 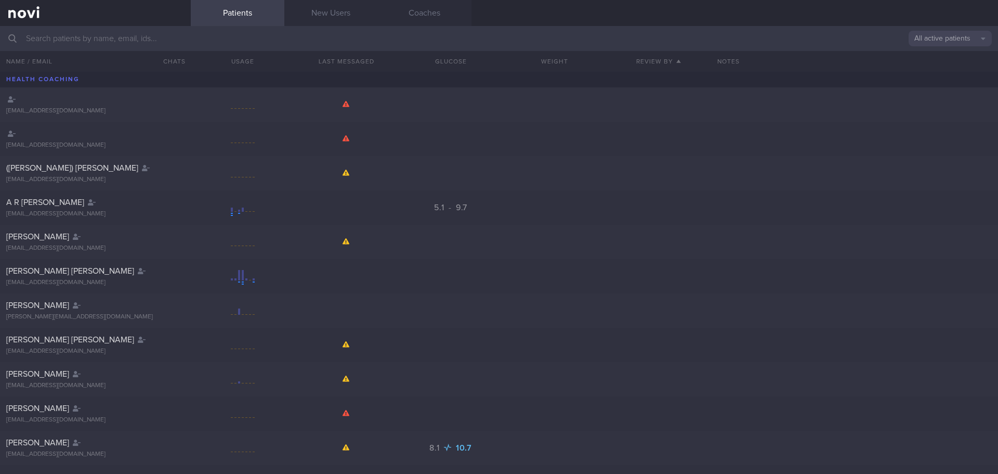 What do you see at coordinates (462, 207) in the screenshot?
I see `span: 9.7` at bounding box center [462, 207].